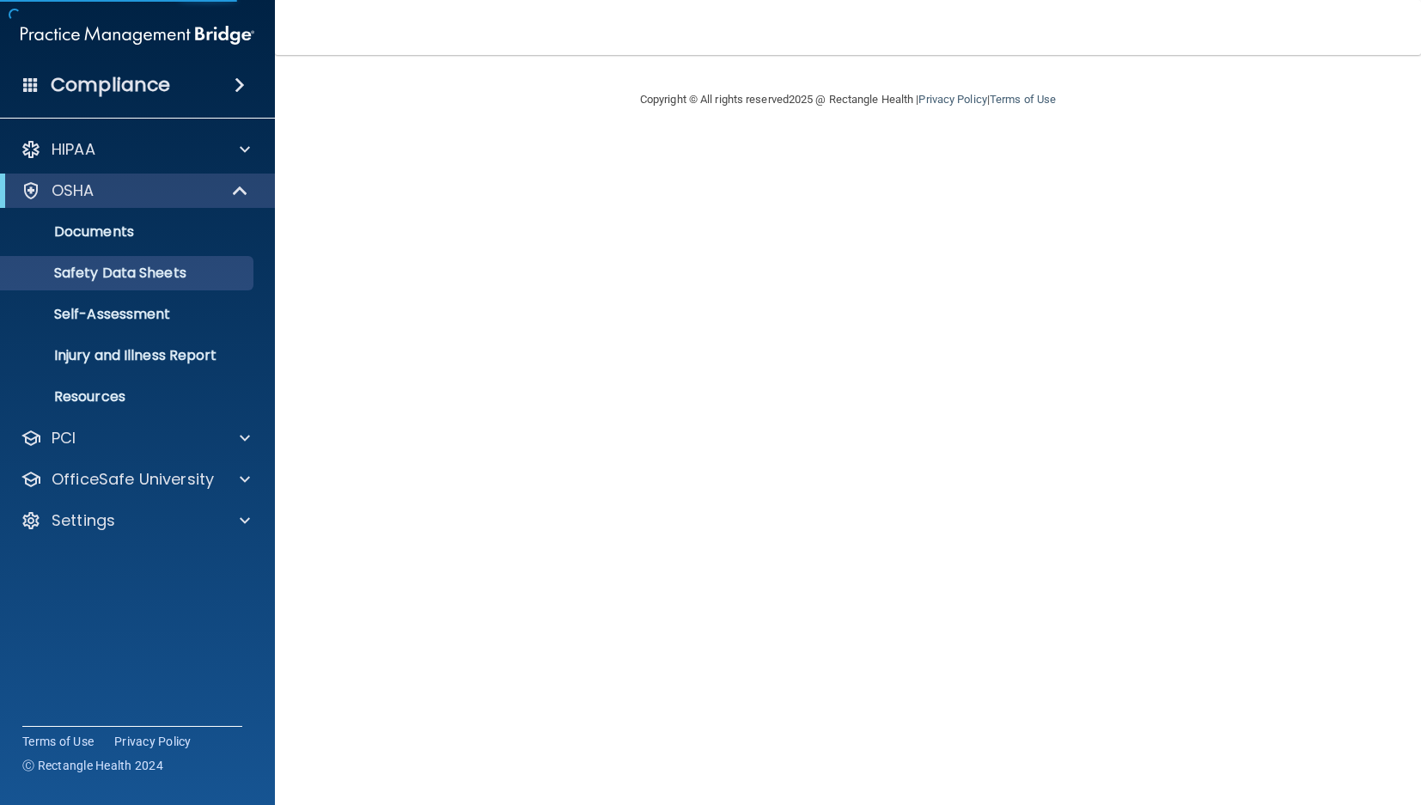 The image size is (1421, 805). I want to click on img: PMB logo, so click(137, 35).